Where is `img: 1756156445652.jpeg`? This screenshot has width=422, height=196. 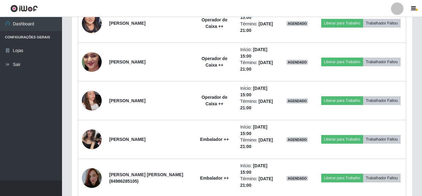 img: 1756156445652.jpeg is located at coordinates (92, 101).